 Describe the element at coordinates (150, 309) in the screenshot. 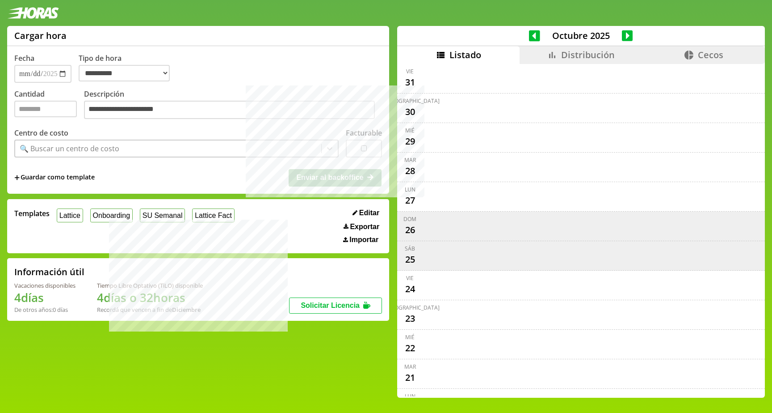

I see `div: Recordá que vencen a fin de` at that location.